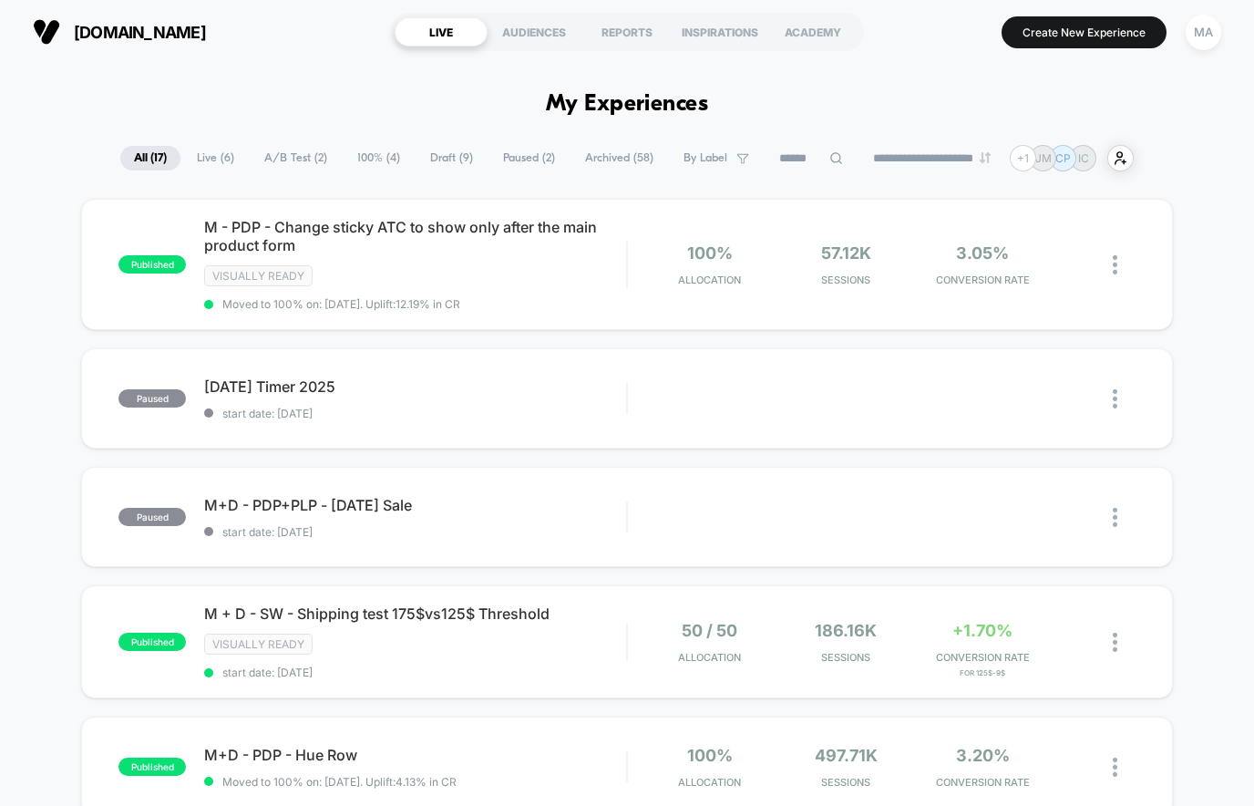  Describe the element at coordinates (982, 673) in the screenshot. I see `span: for 125$-9$` at that location.